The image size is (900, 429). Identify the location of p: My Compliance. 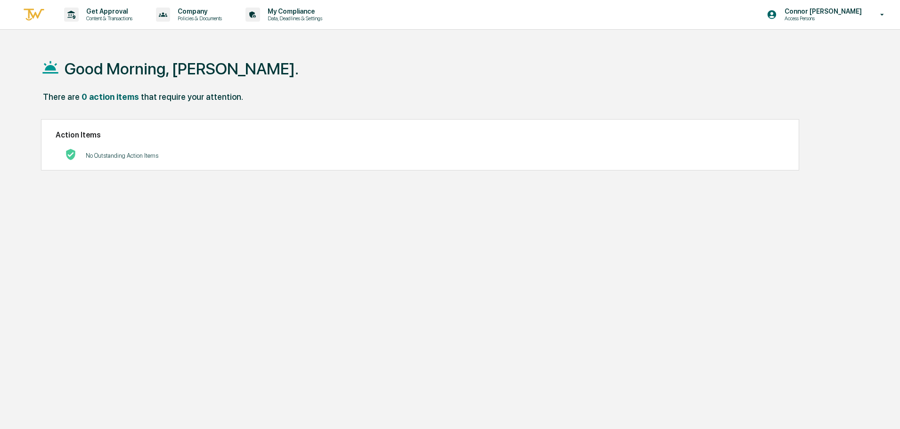
(293, 11).